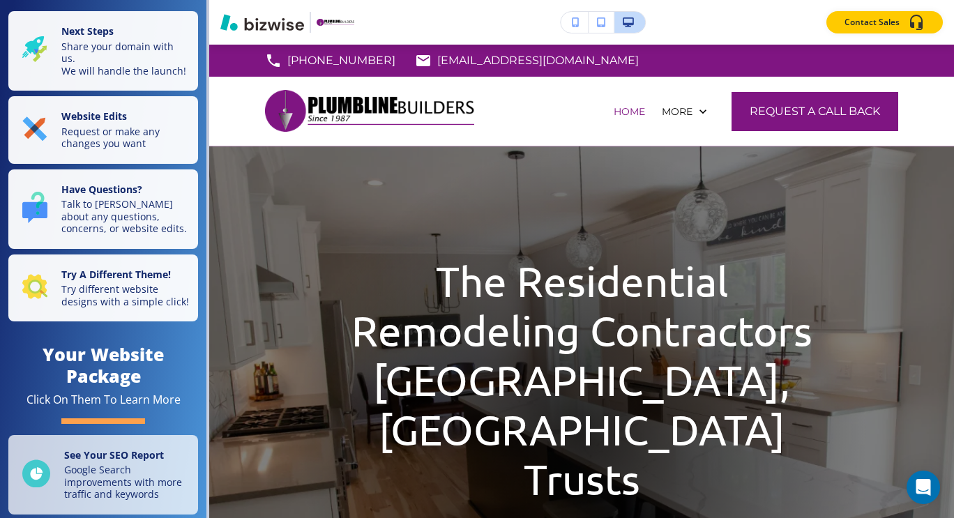 This screenshot has height=518, width=954. I want to click on div: Open Intercom Messenger, so click(923, 487).